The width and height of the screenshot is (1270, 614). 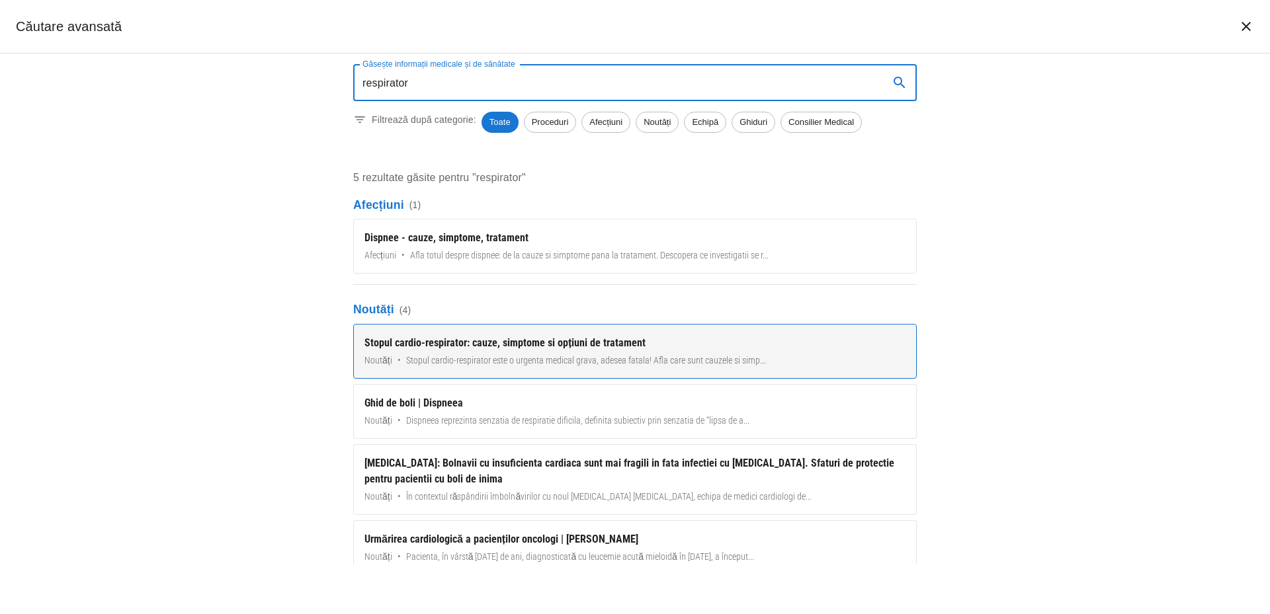 I want to click on span: Echipă, so click(x=705, y=122).